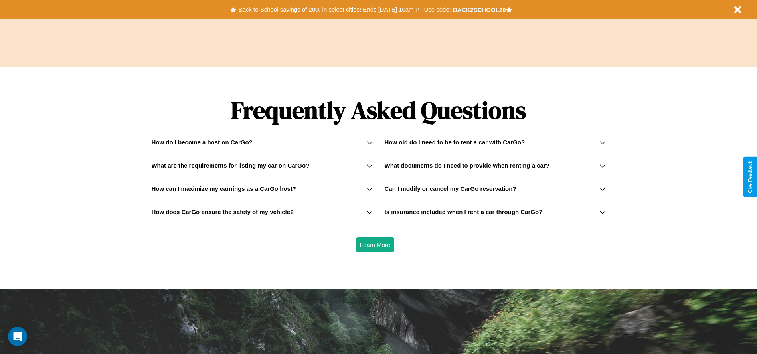  I want to click on h3: How can I maximize my earnings as a CarGo host?, so click(223, 188).